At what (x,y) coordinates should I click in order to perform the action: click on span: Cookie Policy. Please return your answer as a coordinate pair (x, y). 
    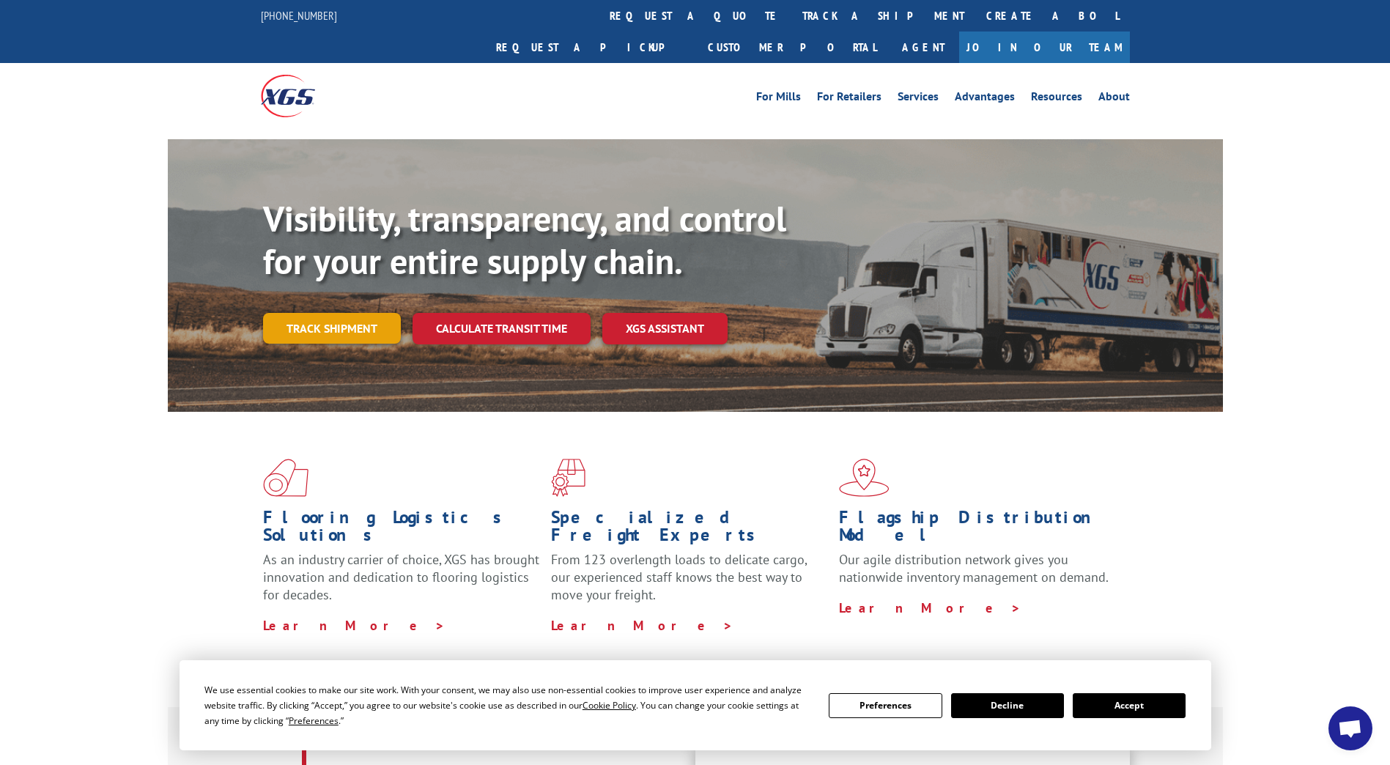
    Looking at the image, I should click on (609, 705).